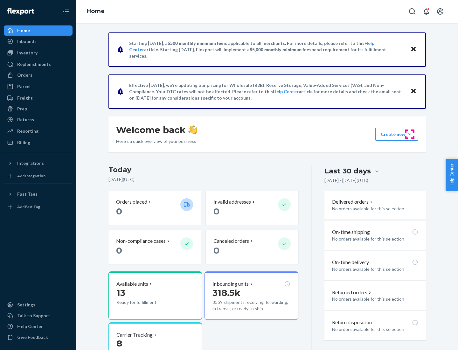 This screenshot has width=458, height=350. I want to click on span: Help Center, so click(452, 175).